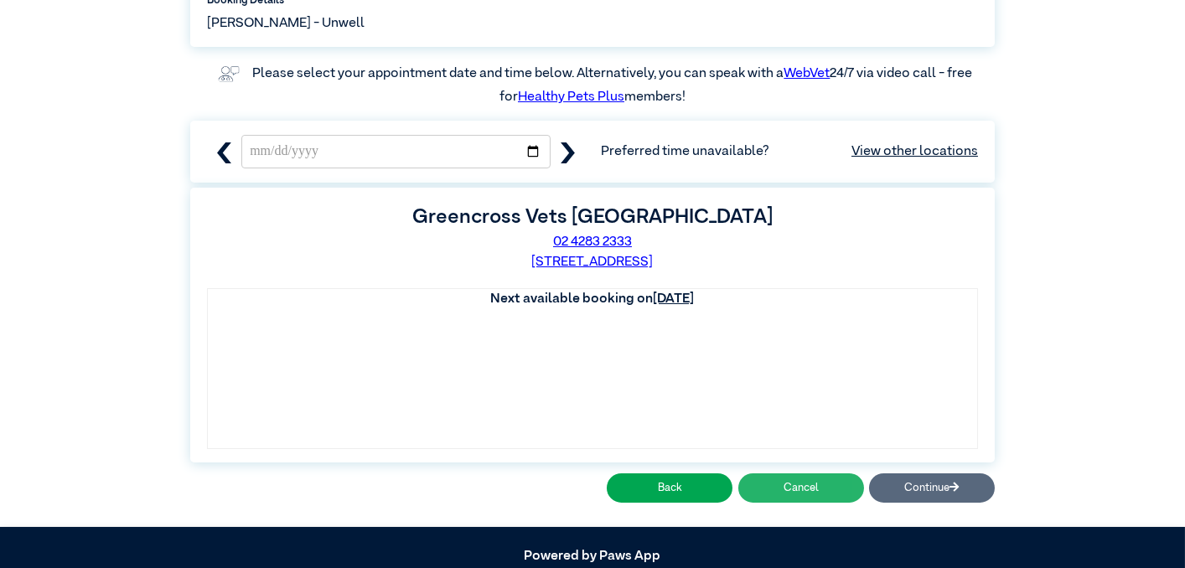  I want to click on button: Cancel, so click(801, 488).